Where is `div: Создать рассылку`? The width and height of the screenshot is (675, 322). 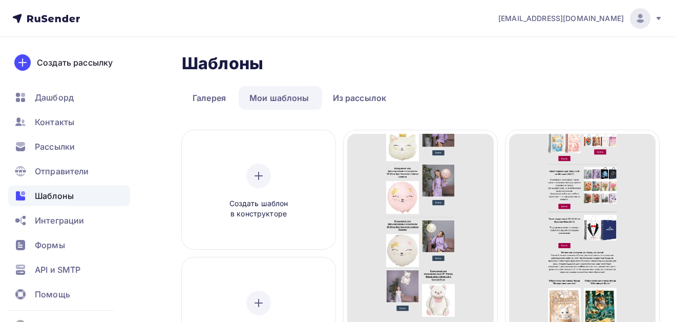 div: Создать рассылку is located at coordinates (75, 62).